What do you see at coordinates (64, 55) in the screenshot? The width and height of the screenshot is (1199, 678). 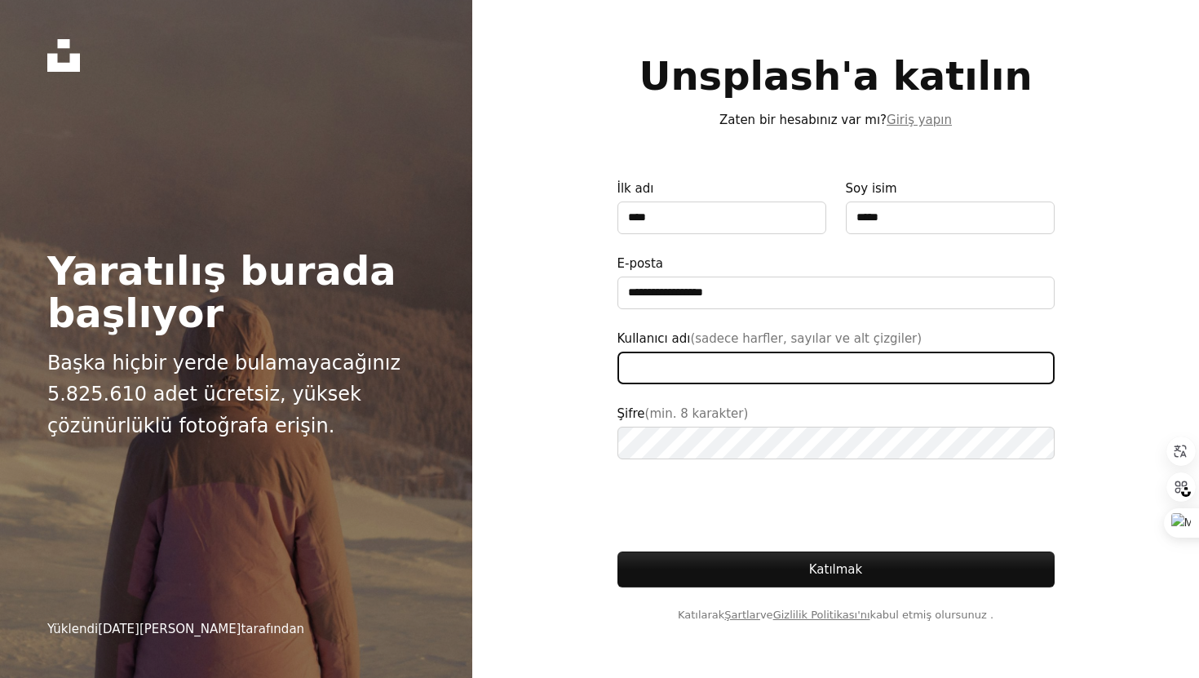 I see `a: Ana Sayfa — Unsplash` at bounding box center [64, 55].